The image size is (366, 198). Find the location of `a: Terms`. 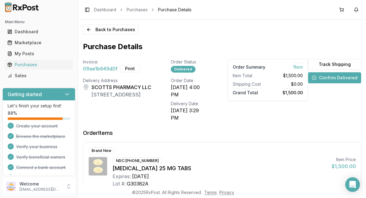

a: Terms is located at coordinates (210, 192).